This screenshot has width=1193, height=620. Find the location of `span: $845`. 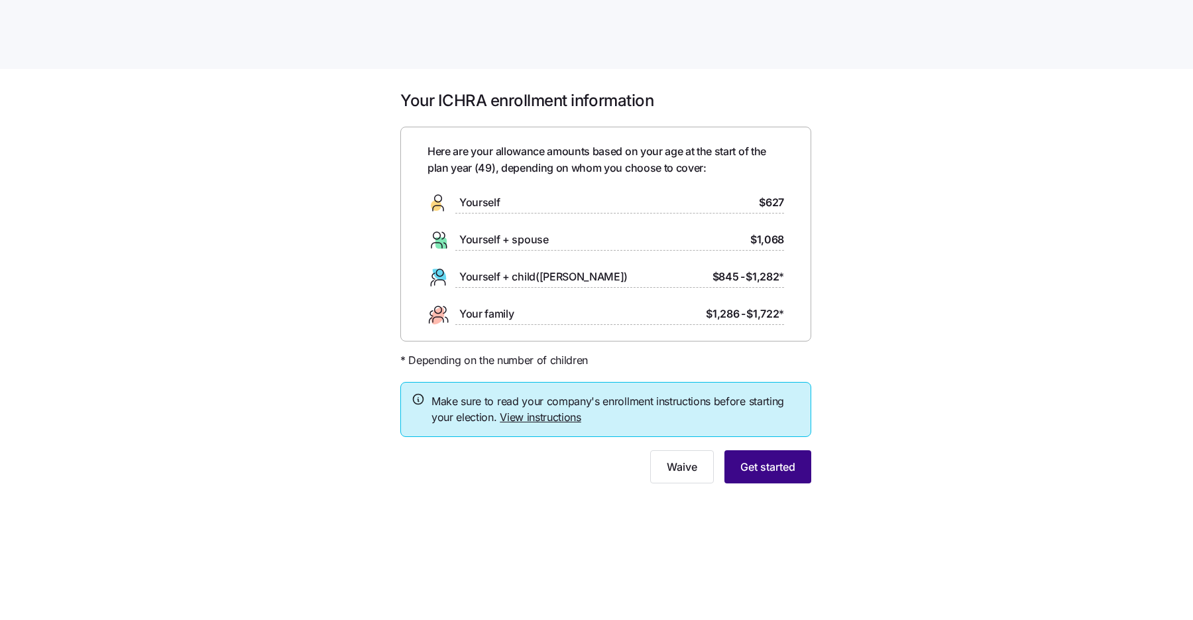

span: $845 is located at coordinates (726, 276).